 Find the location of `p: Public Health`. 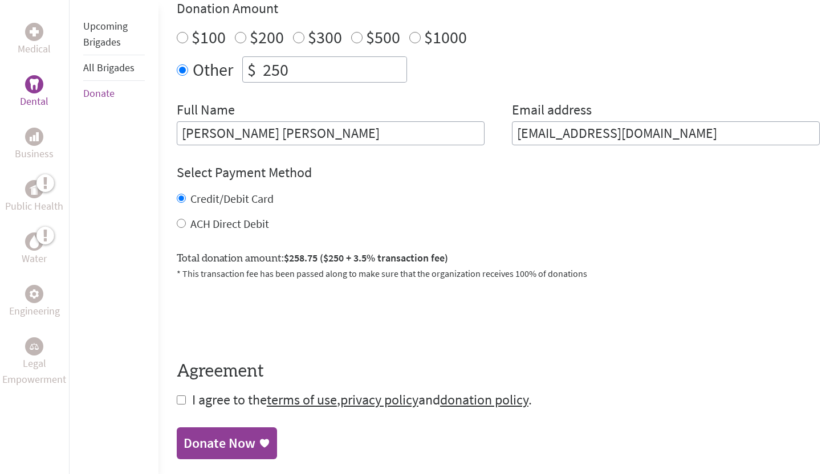

p: Public Health is located at coordinates (34, 206).